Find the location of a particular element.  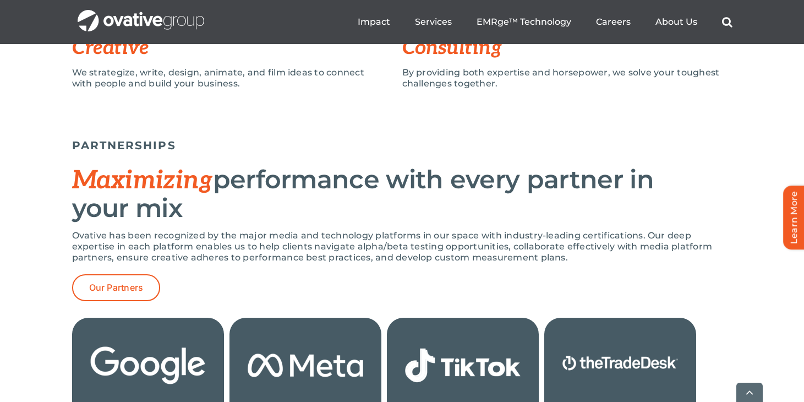

p: Ovative has been recognized by the major media and technology platforms in our space with industr... is located at coordinates (402, 246).